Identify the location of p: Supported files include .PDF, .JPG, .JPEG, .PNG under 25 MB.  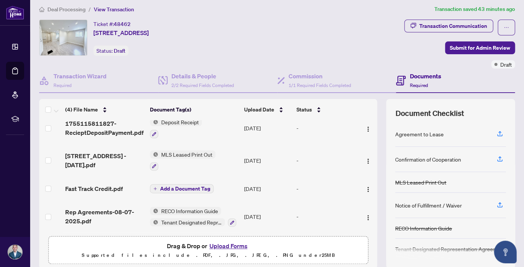
(208, 255).